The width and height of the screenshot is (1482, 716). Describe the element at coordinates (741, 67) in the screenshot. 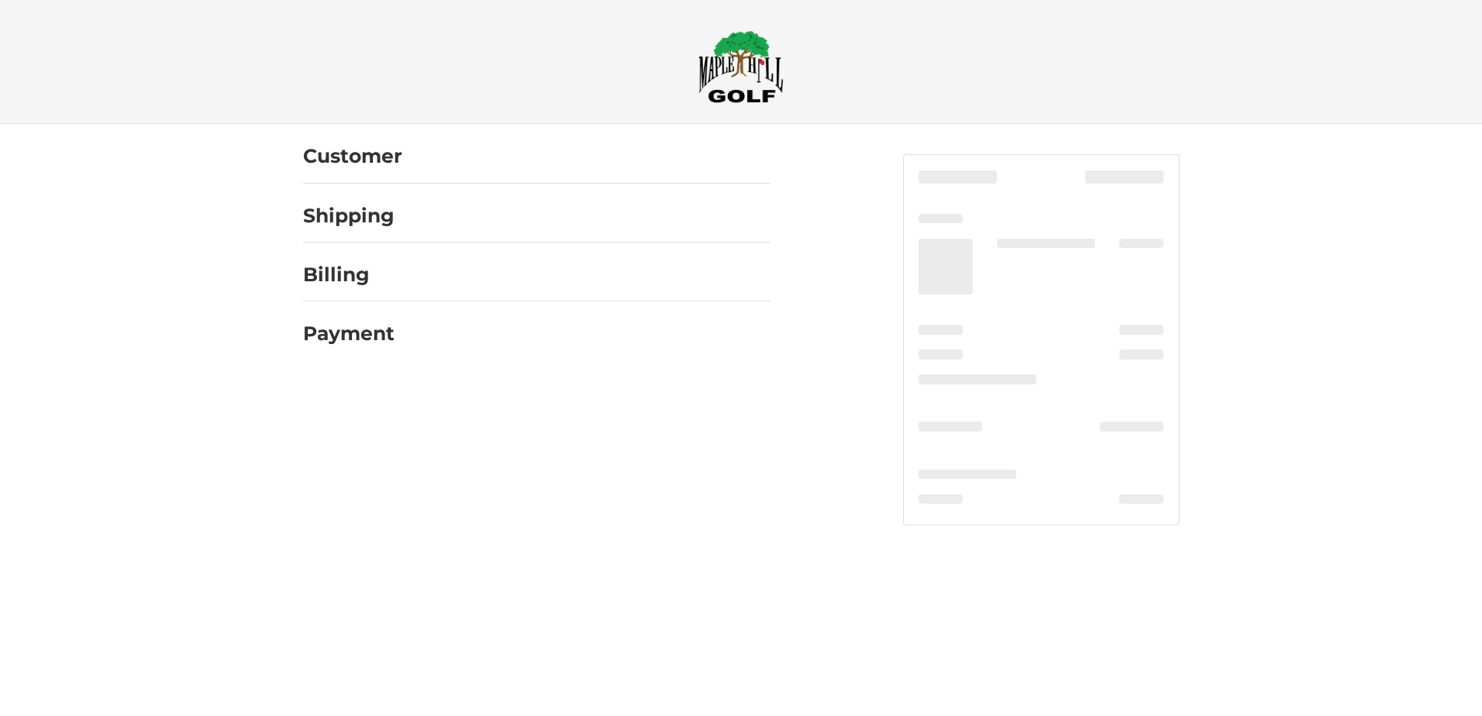

I see `img: Maple Hill Golf` at that location.